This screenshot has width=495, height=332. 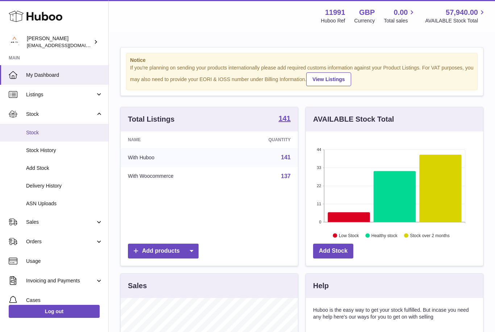 What do you see at coordinates (328, 79) in the screenshot?
I see `a: View Listings` at bounding box center [328, 79].